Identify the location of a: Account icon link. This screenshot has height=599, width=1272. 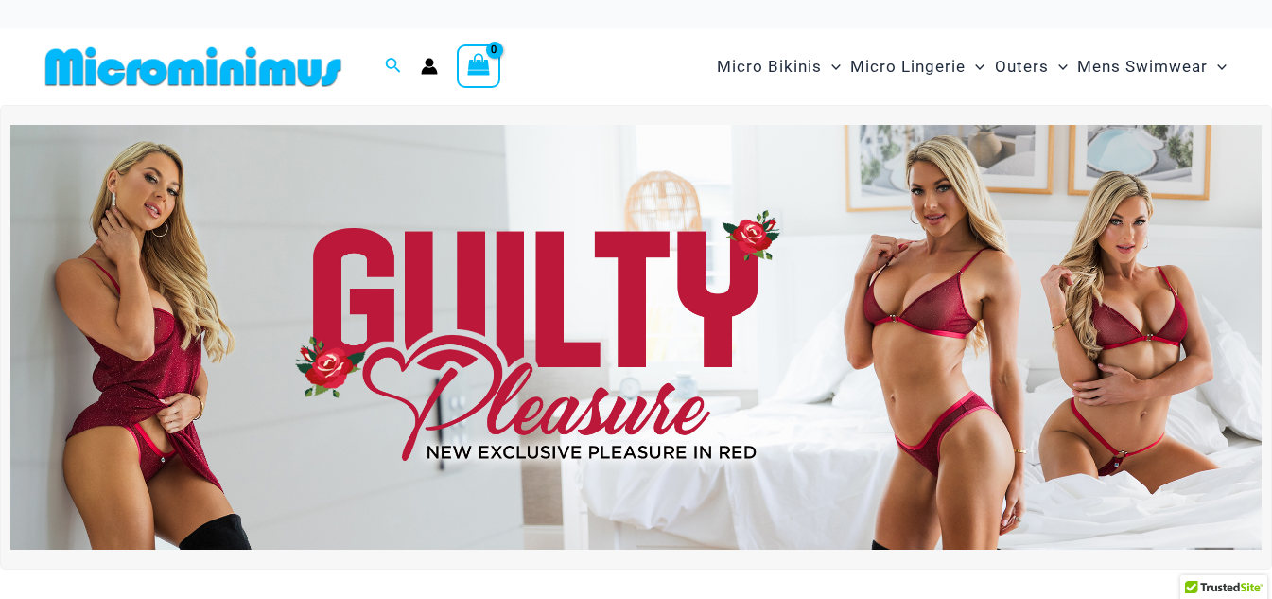
(430, 66).